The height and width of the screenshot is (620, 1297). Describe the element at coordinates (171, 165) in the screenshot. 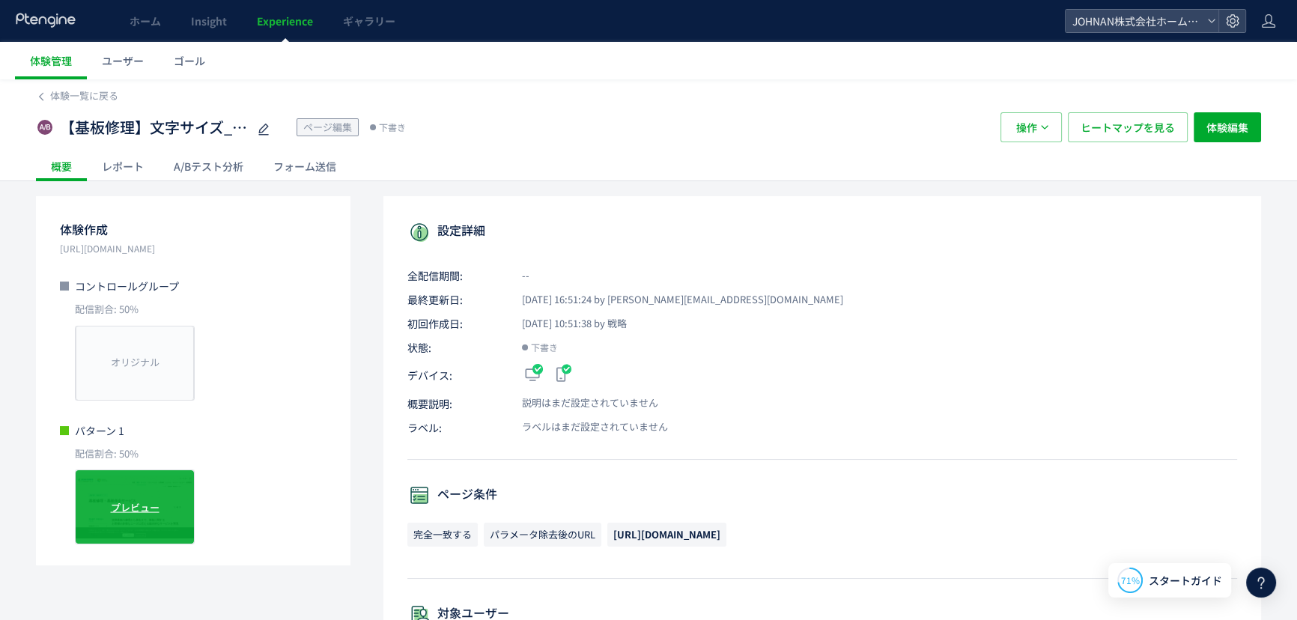

I see `div: もう一点の質問は、この読了率を図る位置です。 なお、比較する期間は季節要因等が影響しないきかんでよろしいでしょうか。` at that location.